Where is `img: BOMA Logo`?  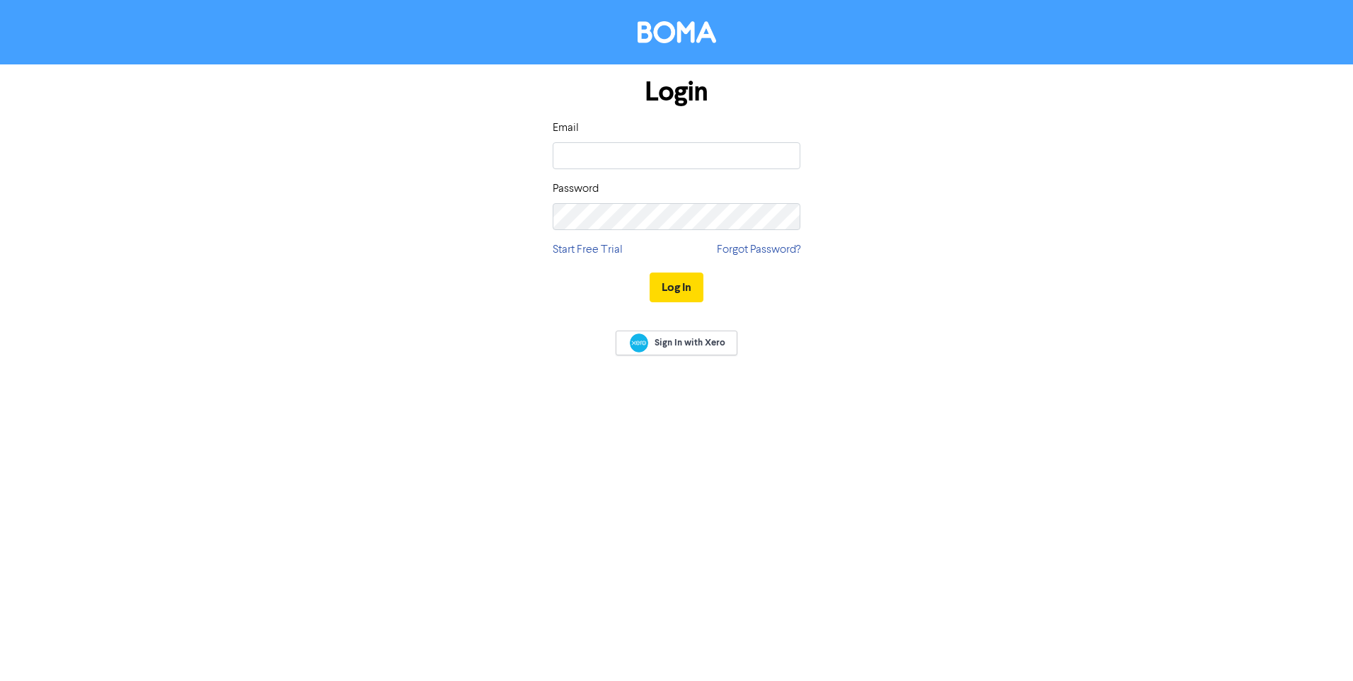 img: BOMA Logo is located at coordinates (676, 32).